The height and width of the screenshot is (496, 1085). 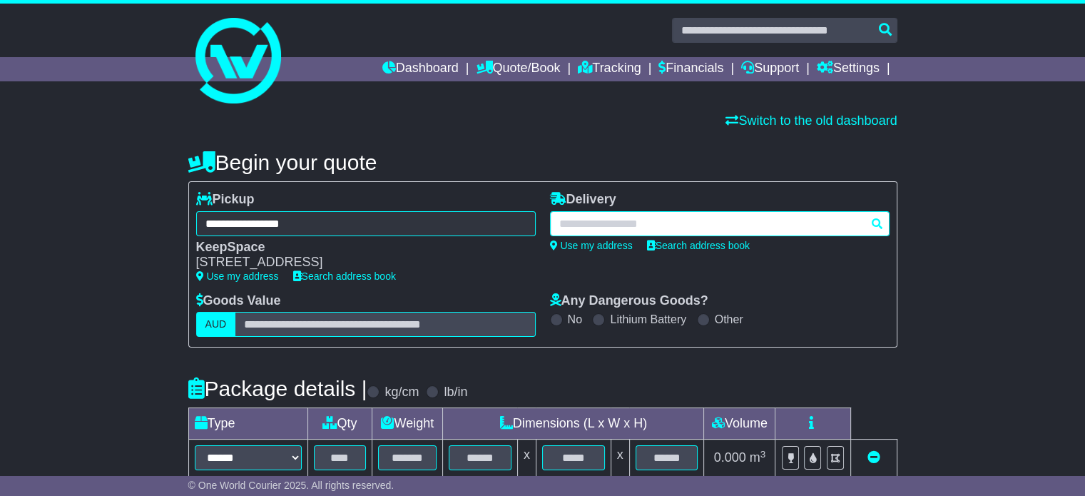 What do you see at coordinates (770, 69) in the screenshot?
I see `a: Support` at bounding box center [770, 69].